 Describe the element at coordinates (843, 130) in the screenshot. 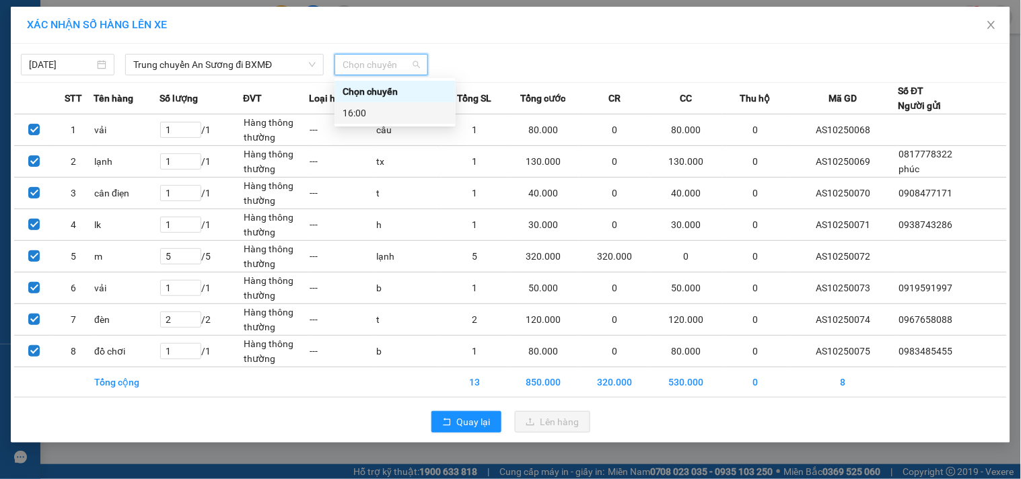

I see `td: AS10250068` at that location.